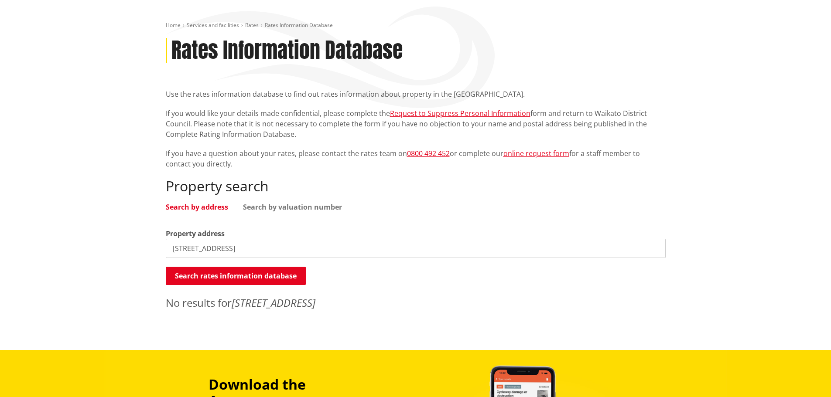 This screenshot has width=831, height=397. I want to click on a: online request form, so click(536, 154).